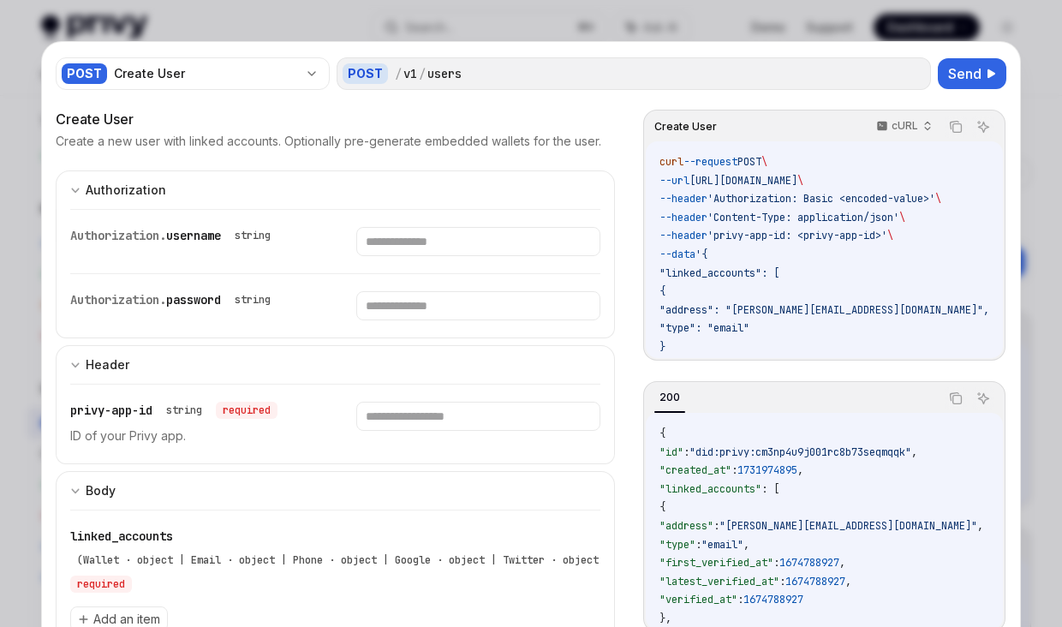  What do you see at coordinates (674, 181) in the screenshot?
I see `span: --url` at bounding box center [674, 181].